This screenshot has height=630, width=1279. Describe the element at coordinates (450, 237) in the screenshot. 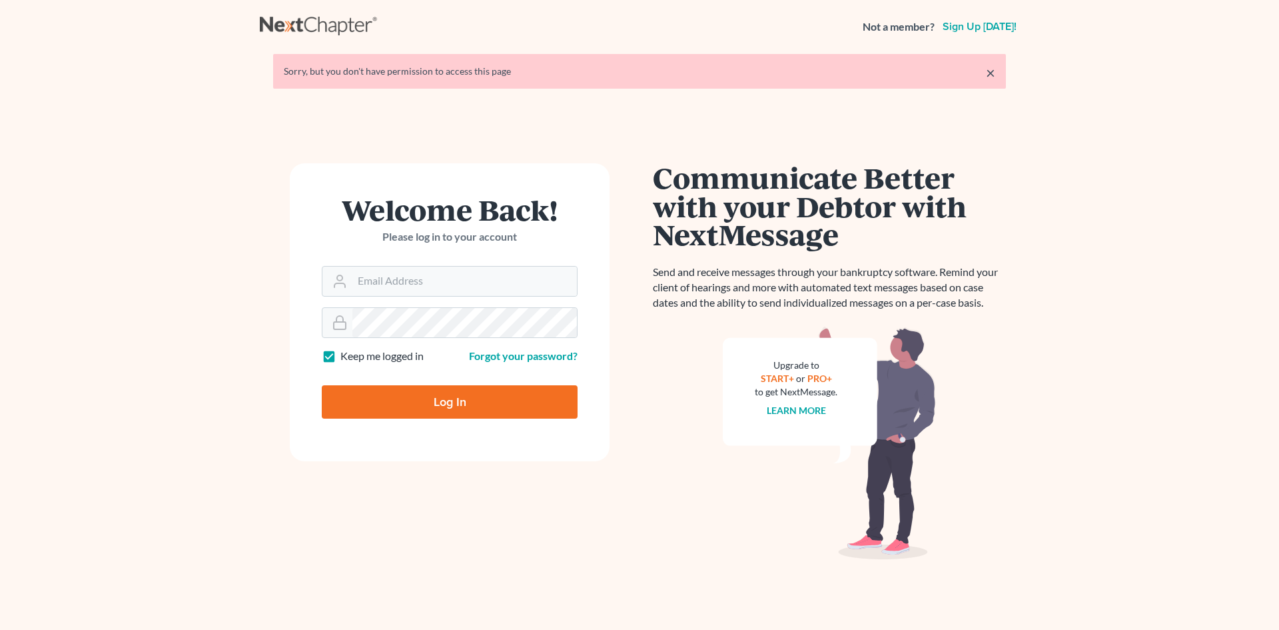

I see `p: Please log in to your account` at that location.